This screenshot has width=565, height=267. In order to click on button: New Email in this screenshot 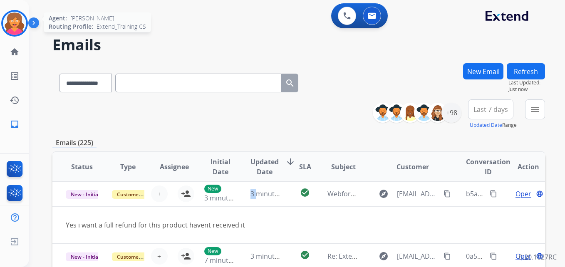, I will do `click(483, 71)`.